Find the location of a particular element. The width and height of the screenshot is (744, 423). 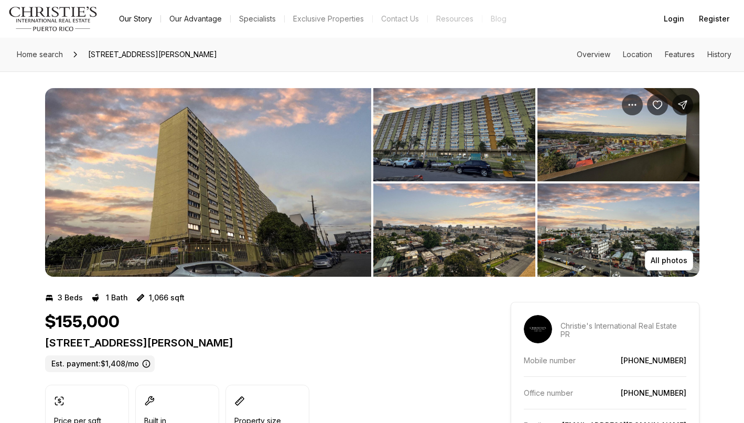

button: Register is located at coordinates (714, 19).